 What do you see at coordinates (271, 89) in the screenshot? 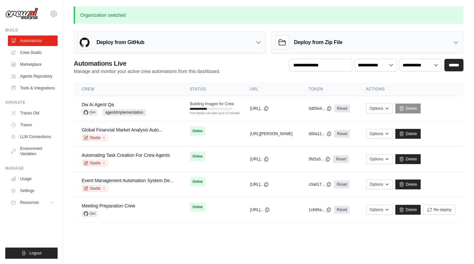
I see `th: URL` at bounding box center [271, 89].